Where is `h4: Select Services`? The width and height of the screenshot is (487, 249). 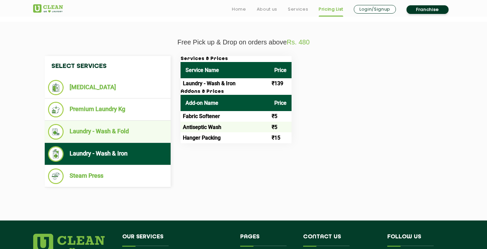 h4: Select Services is located at coordinates (108, 66).